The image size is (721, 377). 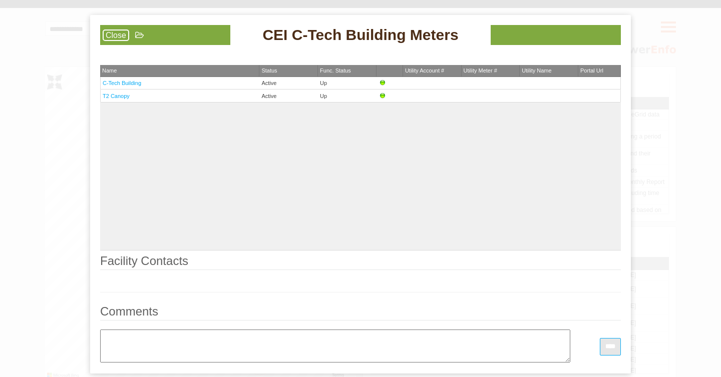 What do you see at coordinates (432, 71) in the screenshot?
I see `th: Utility Account #` at bounding box center [432, 71].